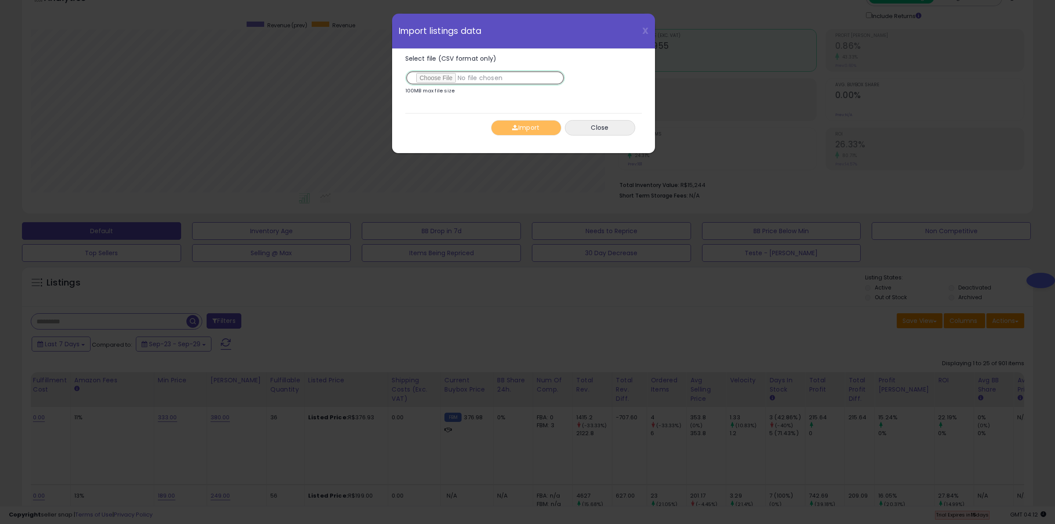  I want to click on p: 100MB max file size, so click(430, 91).